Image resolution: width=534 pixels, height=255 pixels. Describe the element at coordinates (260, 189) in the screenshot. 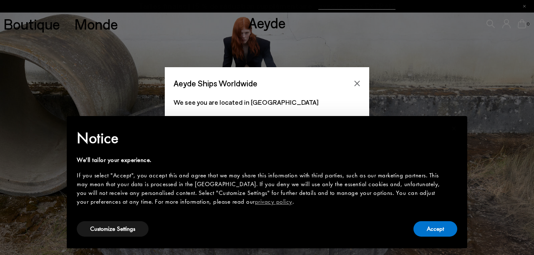

I see `div: If you select "Accept", you accept this and agree that we may share this information with third p...` at that location.